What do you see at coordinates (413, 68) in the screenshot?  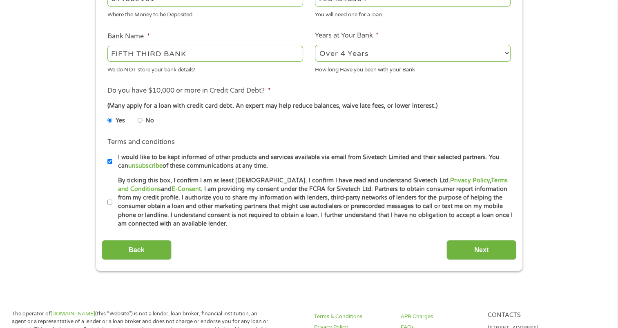 I see `div: How long Have you been with your Bank` at bounding box center [413, 68].